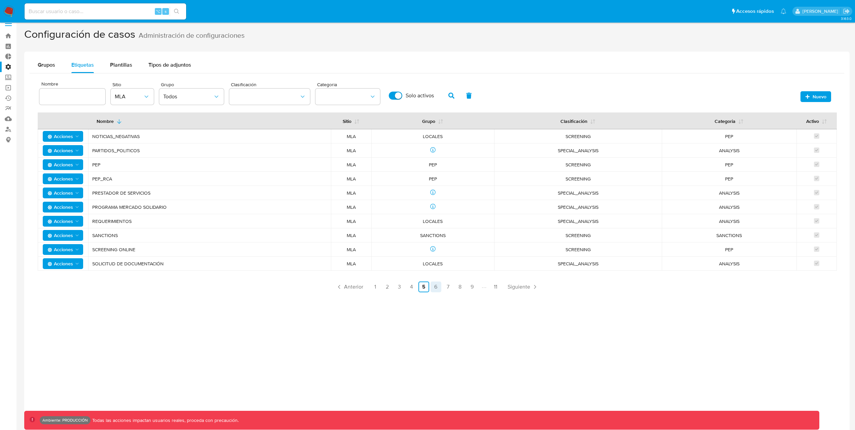  What do you see at coordinates (846, 11) in the screenshot?
I see `a: Salir` at bounding box center [846, 11].